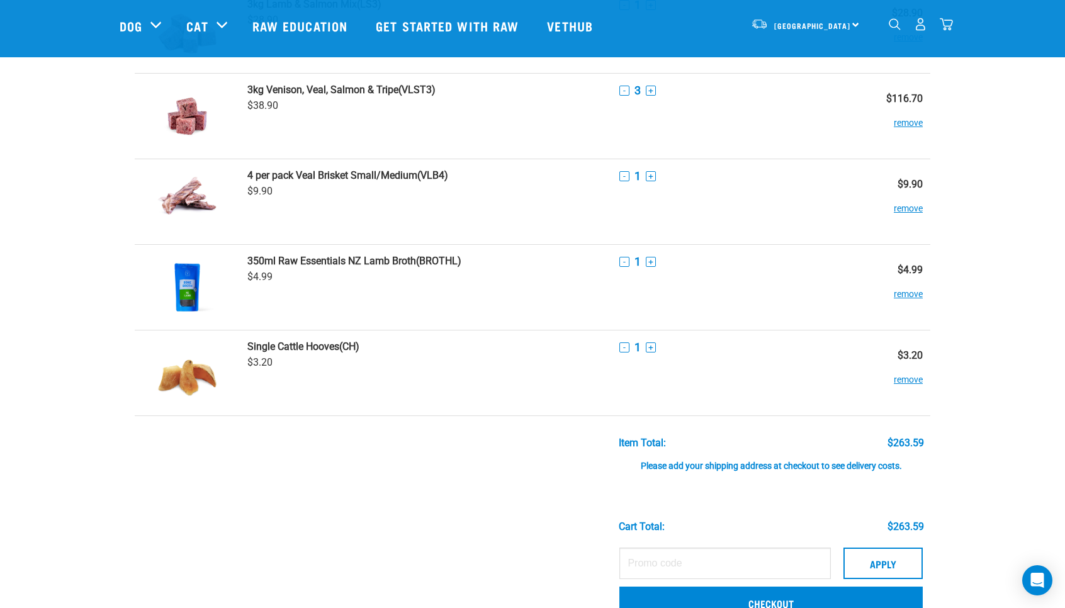 The width and height of the screenshot is (1065, 608). What do you see at coordinates (323, 89) in the screenshot?
I see `strong: 3kg Venison, Veal, Salmon & Tripe` at bounding box center [323, 89].